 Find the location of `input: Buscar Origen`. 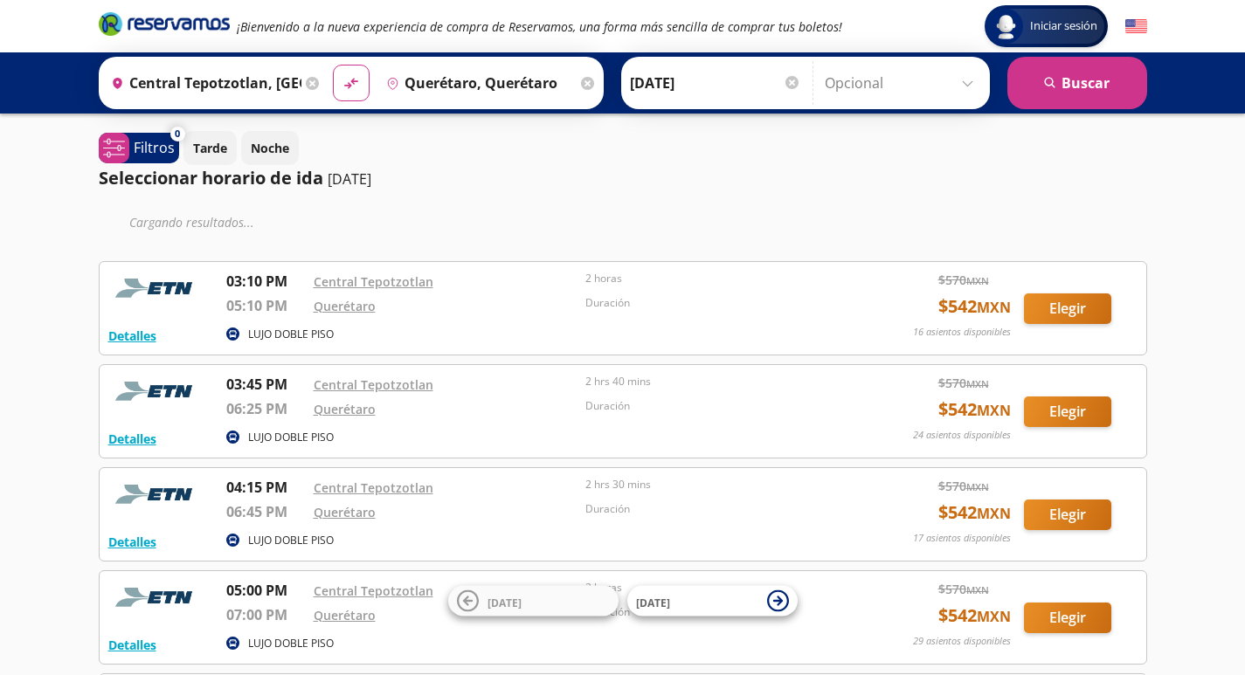

input: Buscar Origen is located at coordinates (203, 83).